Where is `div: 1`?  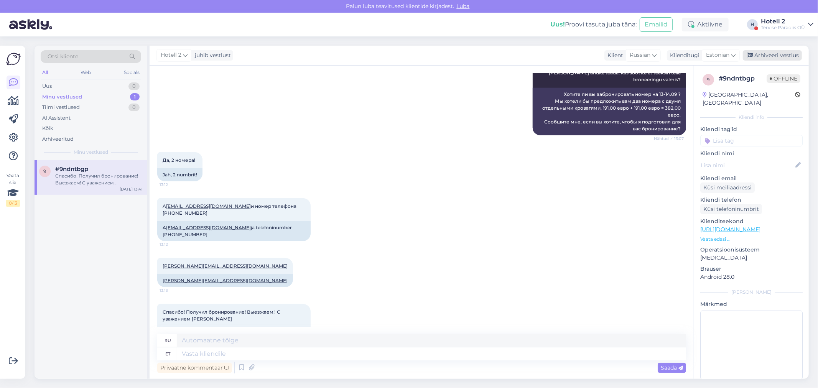 div: 1 is located at coordinates (135, 97).